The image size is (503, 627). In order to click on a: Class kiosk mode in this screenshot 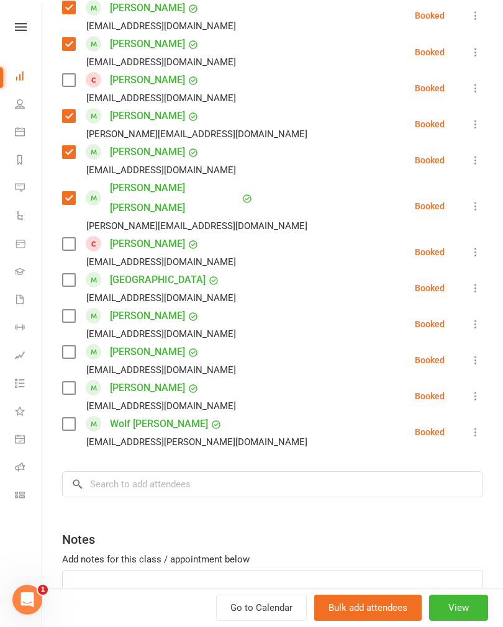, I will do `click(29, 496)`.